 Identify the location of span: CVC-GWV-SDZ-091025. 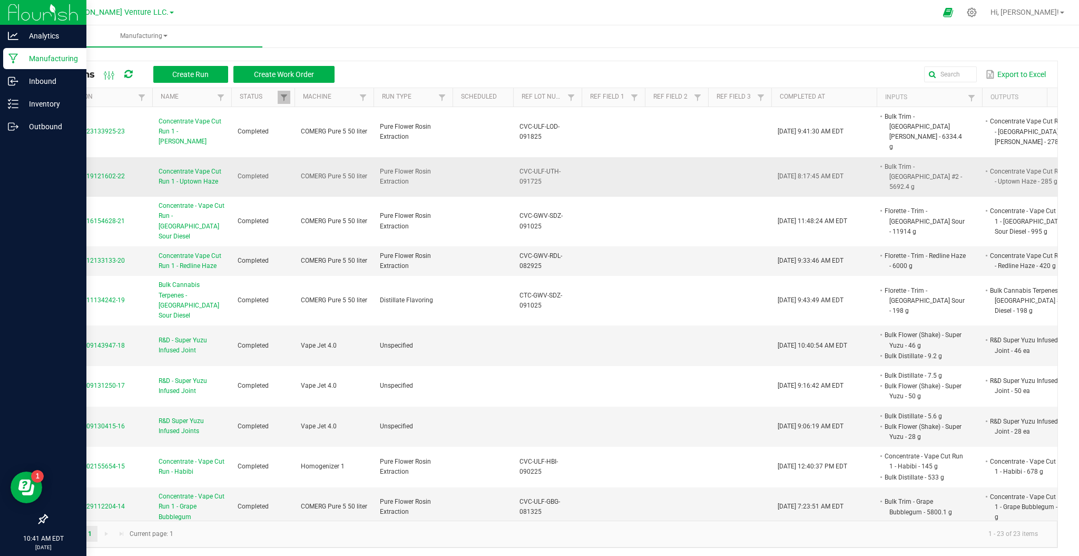
(541, 220).